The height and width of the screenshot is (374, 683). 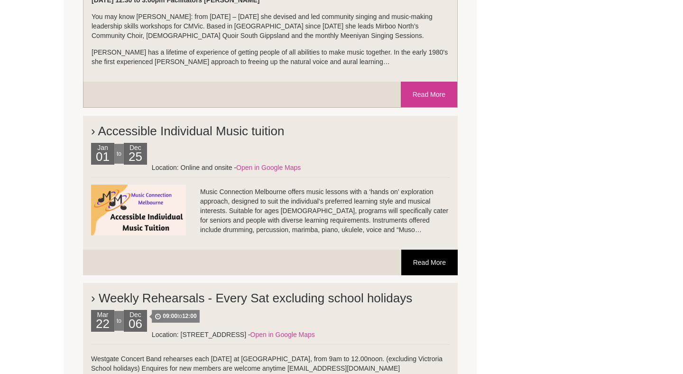 I want to click on div: Jan, so click(x=102, y=154).